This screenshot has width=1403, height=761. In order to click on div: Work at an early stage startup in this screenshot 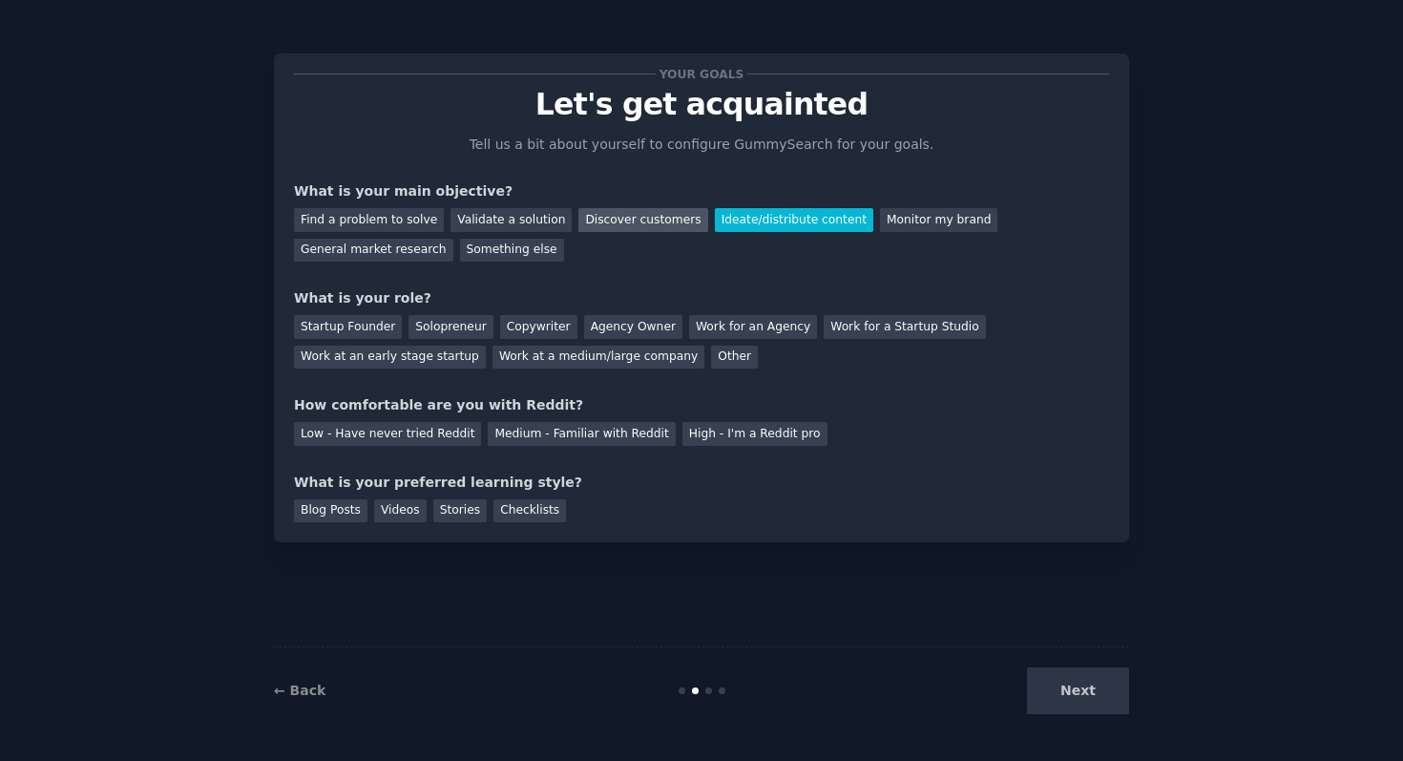, I will do `click(389, 357)`.